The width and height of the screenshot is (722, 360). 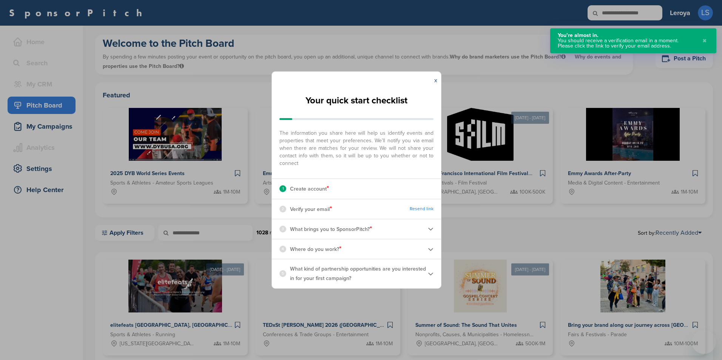 What do you see at coordinates (626, 43) in the screenshot?
I see `div: You should receive a verification email in a moment. Please click the link to verify your email a...` at bounding box center [626, 43].